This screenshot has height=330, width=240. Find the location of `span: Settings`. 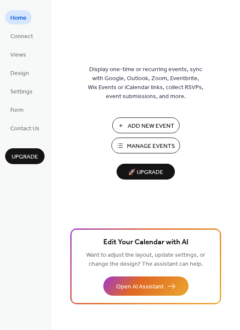

span: Settings is located at coordinates (21, 92).